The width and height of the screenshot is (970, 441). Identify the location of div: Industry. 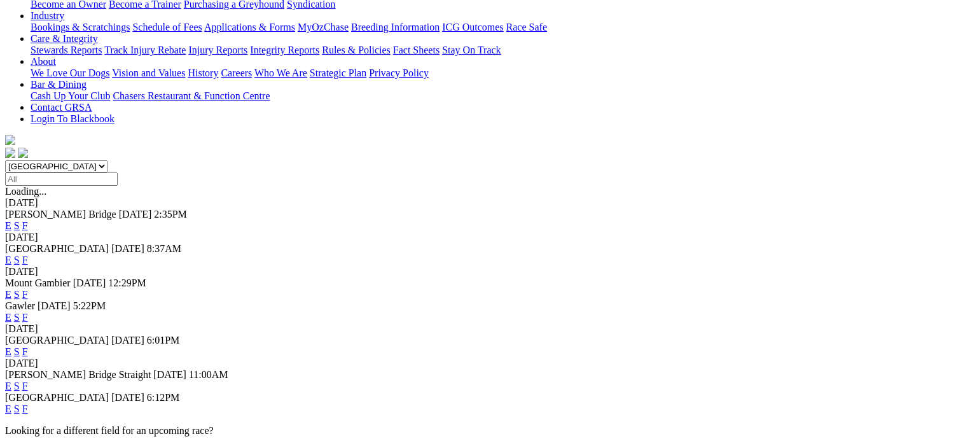
(497, 27).